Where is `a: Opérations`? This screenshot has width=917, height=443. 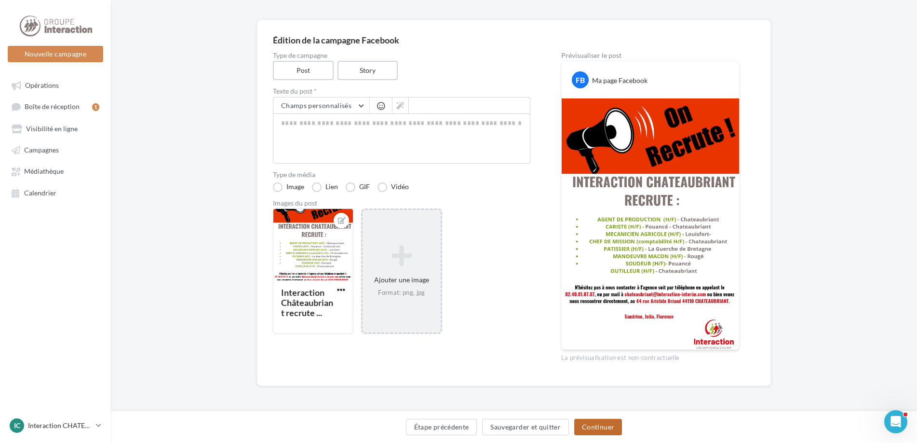
a: Opérations is located at coordinates (55, 85).